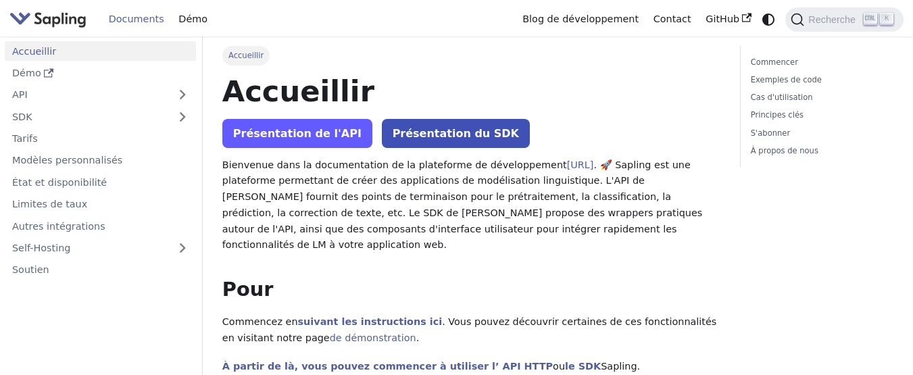 The image size is (913, 375). I want to click on a: suivant les instructions ici, so click(370, 322).